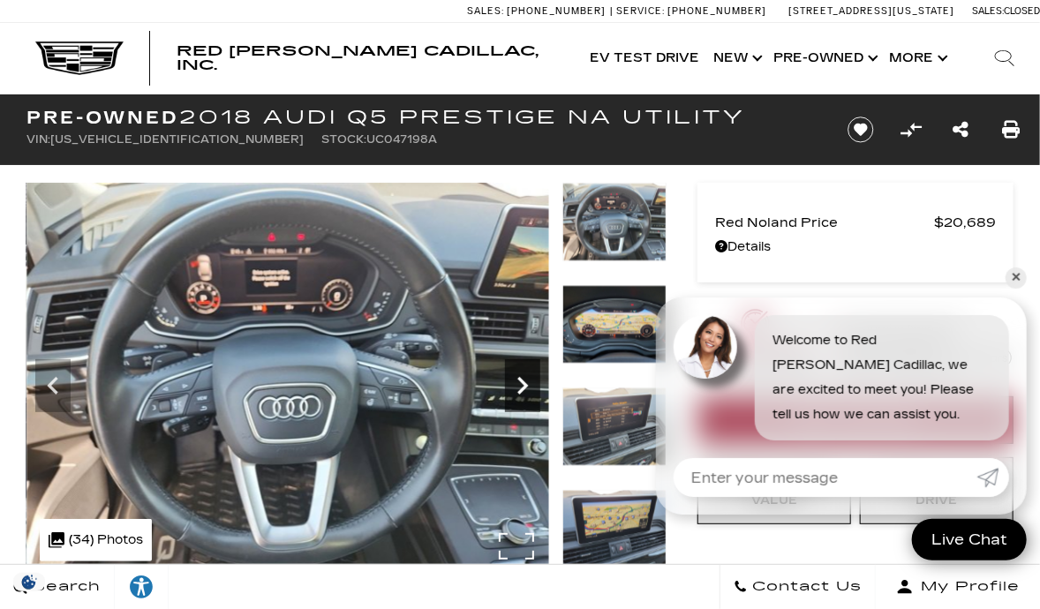 This screenshot has height=609, width=1040. What do you see at coordinates (402, 139) in the screenshot?
I see `span: UC047198A` at bounding box center [402, 139].